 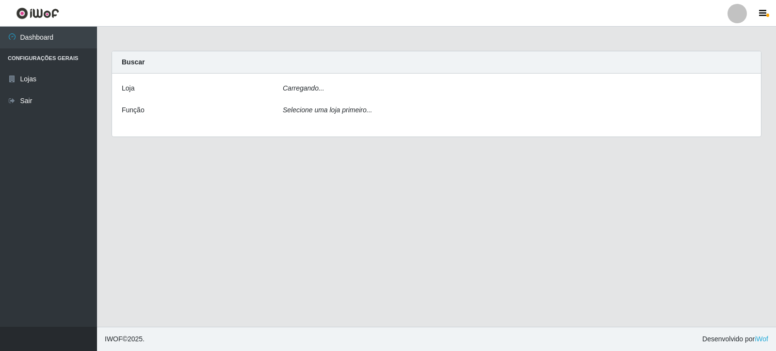 What do you see at coordinates (113, 339) in the screenshot?
I see `span: IWOF` at bounding box center [113, 339].